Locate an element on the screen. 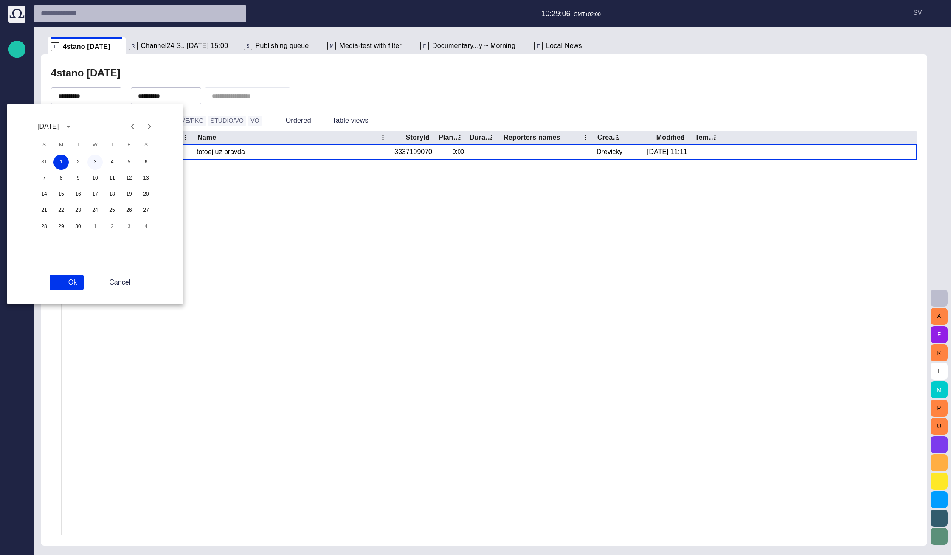 This screenshot has height=555, width=951. button: 25 is located at coordinates (112, 210).